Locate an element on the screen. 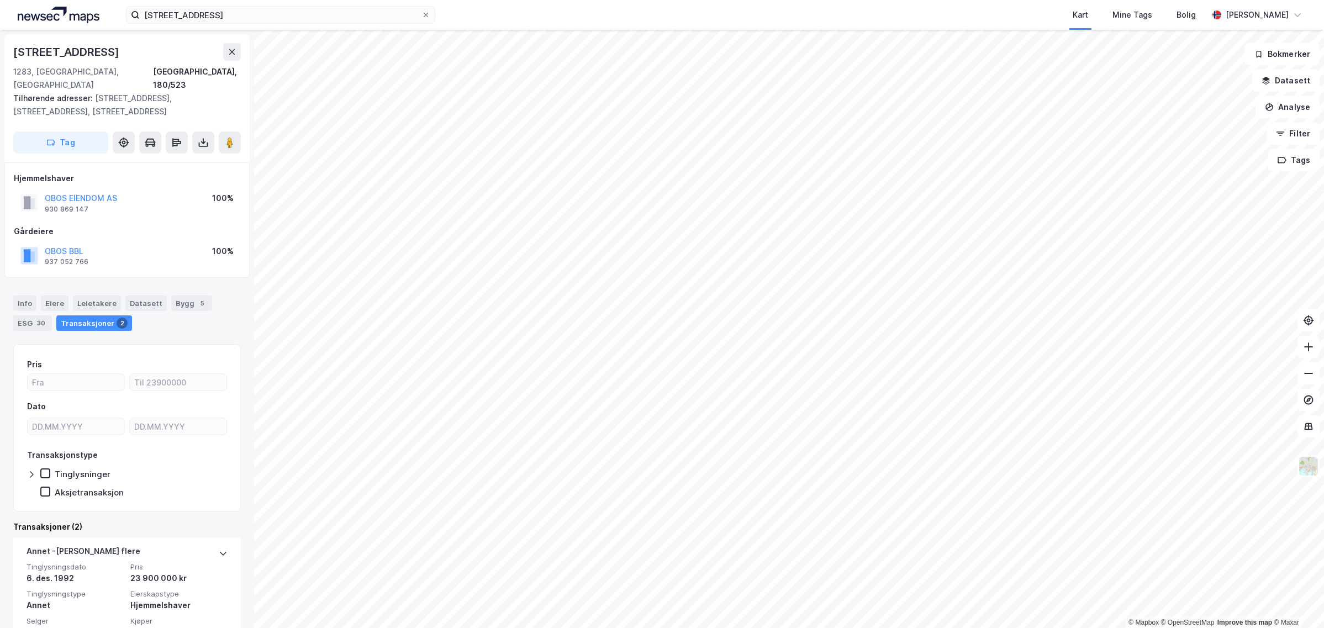  div: Tinglysninger is located at coordinates (82, 474).